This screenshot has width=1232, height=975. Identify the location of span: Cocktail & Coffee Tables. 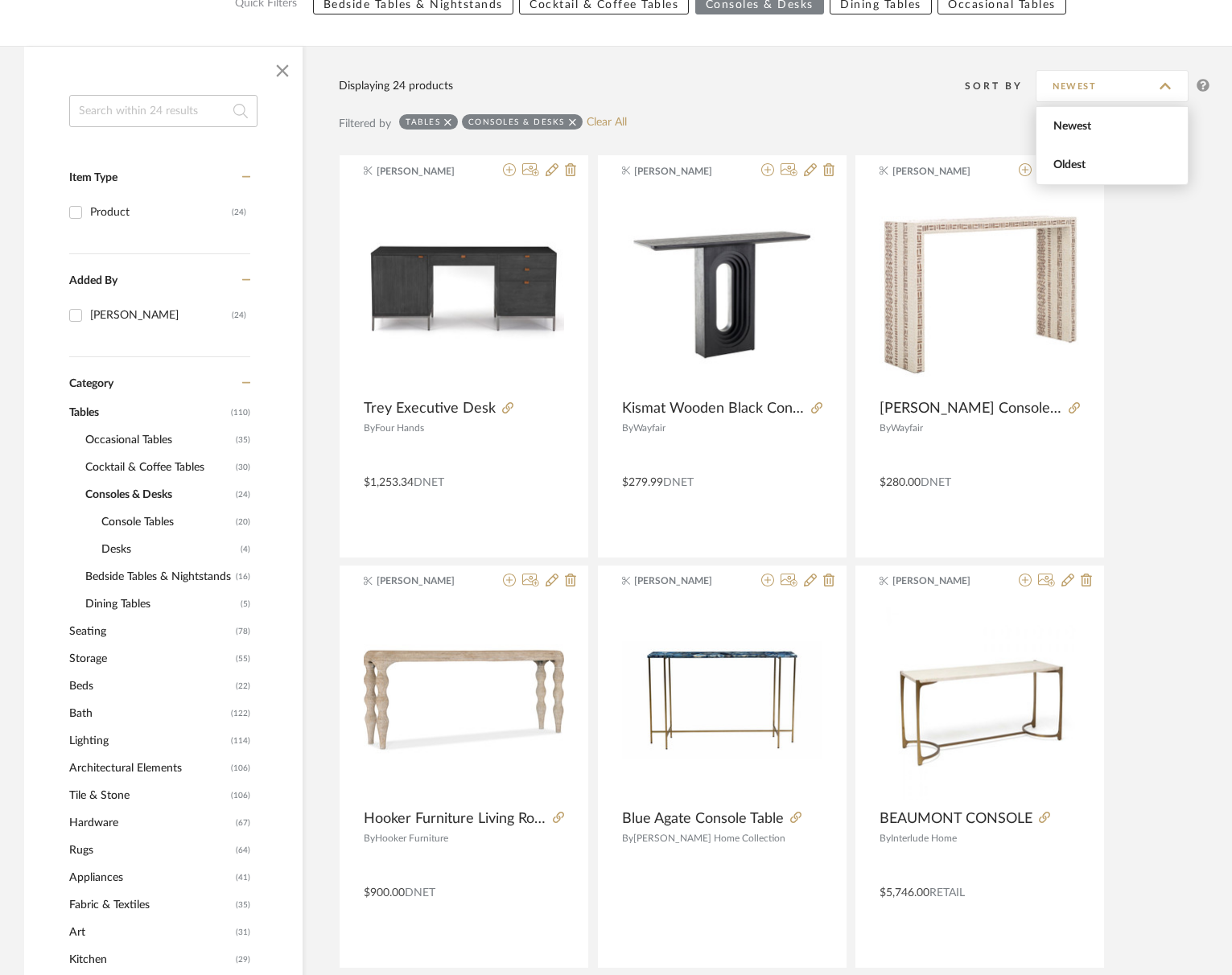
(158, 467).